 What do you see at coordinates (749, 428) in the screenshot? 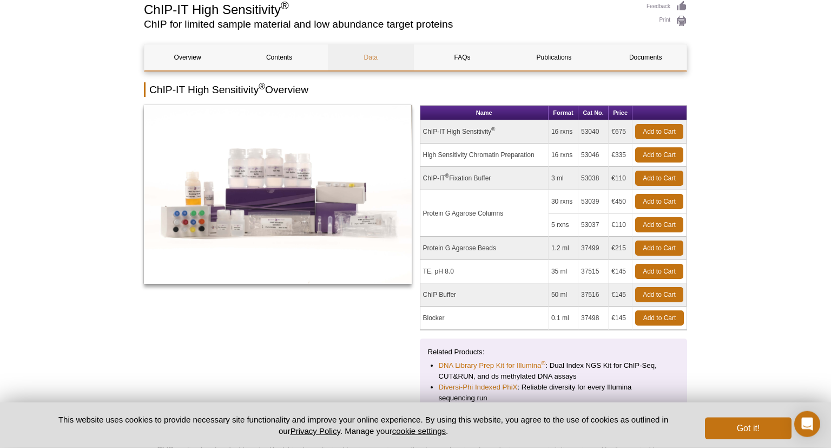
I see `button: Got it!` at bounding box center [749, 428].